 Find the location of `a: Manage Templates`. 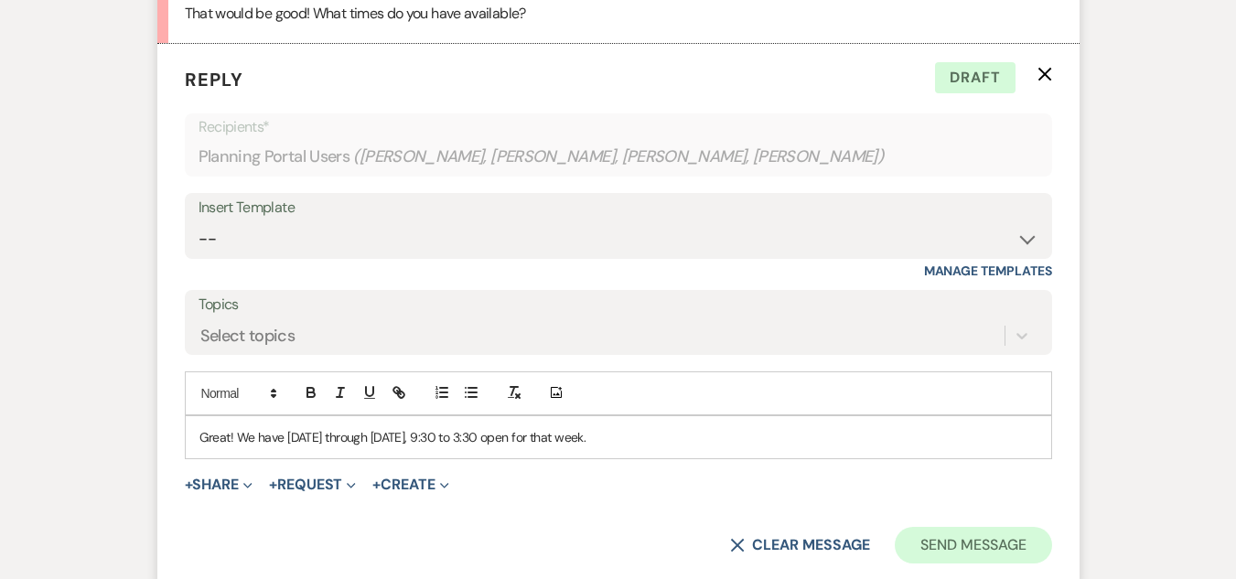

a: Manage Templates is located at coordinates (988, 271).